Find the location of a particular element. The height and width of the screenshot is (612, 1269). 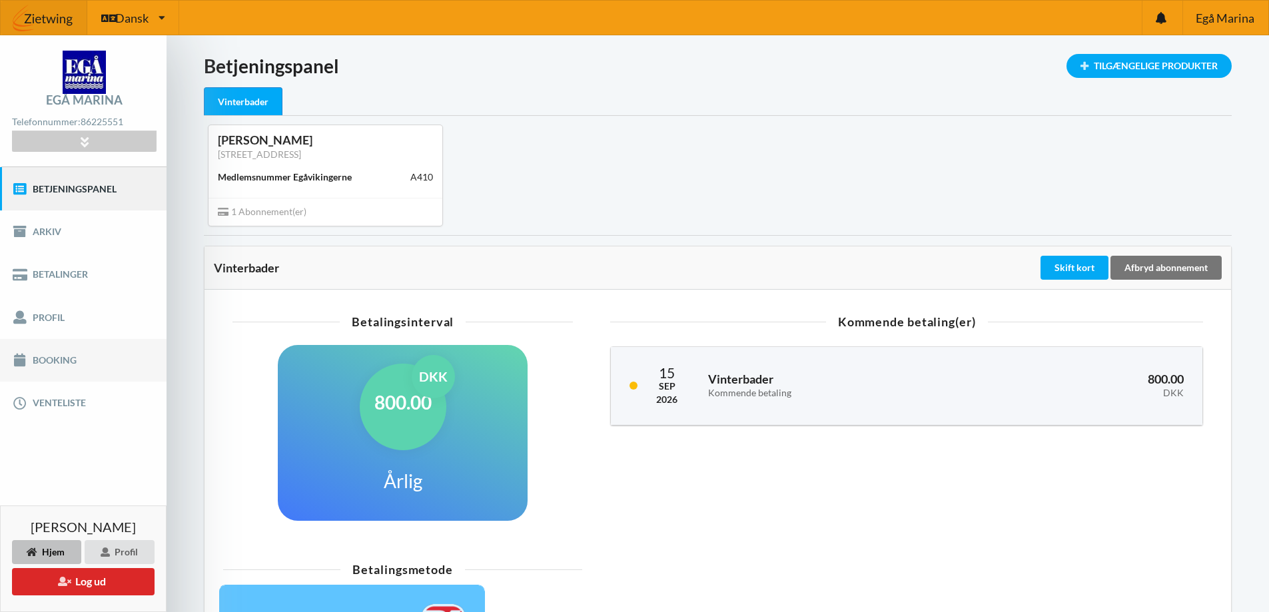

div: Afbryd abonnement is located at coordinates (1166, 268).